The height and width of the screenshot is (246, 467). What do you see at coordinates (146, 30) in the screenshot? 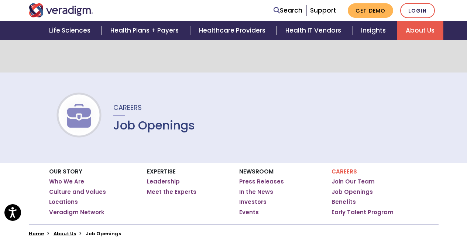
I see `a: Health Plans + Payers` at bounding box center [146, 30].